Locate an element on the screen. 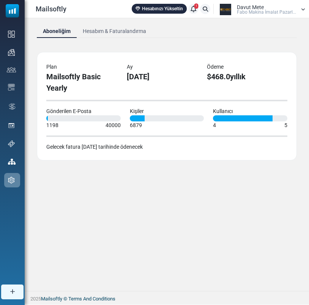 This screenshot has width=309, height=305. img: User Logo is located at coordinates (226, 9).